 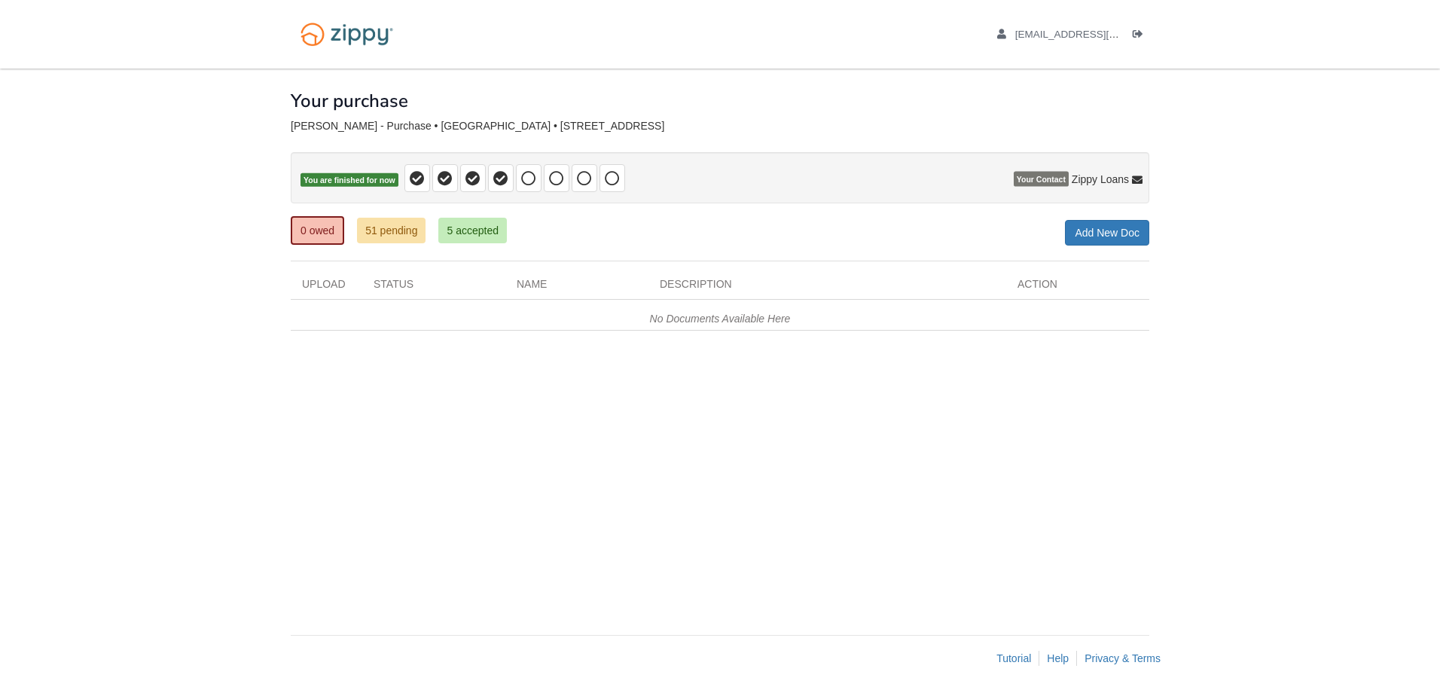 I want to click on a: Add New Doc, so click(x=1107, y=233).